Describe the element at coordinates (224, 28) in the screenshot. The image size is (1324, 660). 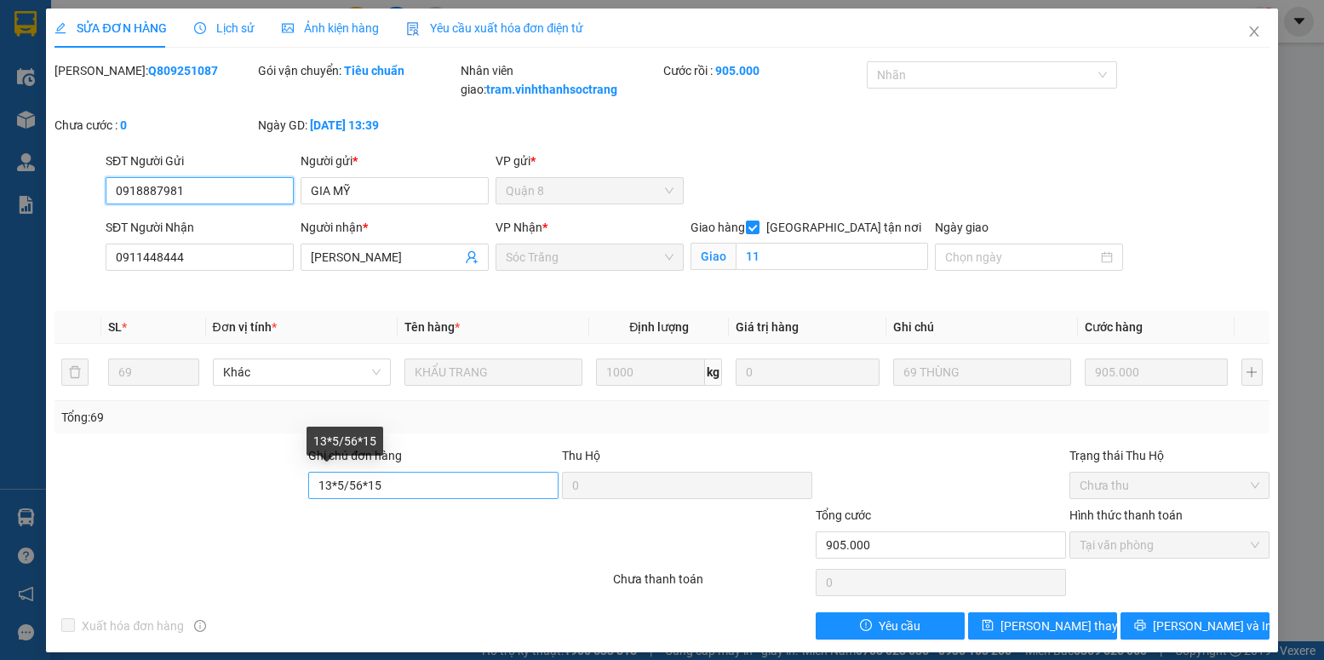
I see `span: Lịch sử` at that location.